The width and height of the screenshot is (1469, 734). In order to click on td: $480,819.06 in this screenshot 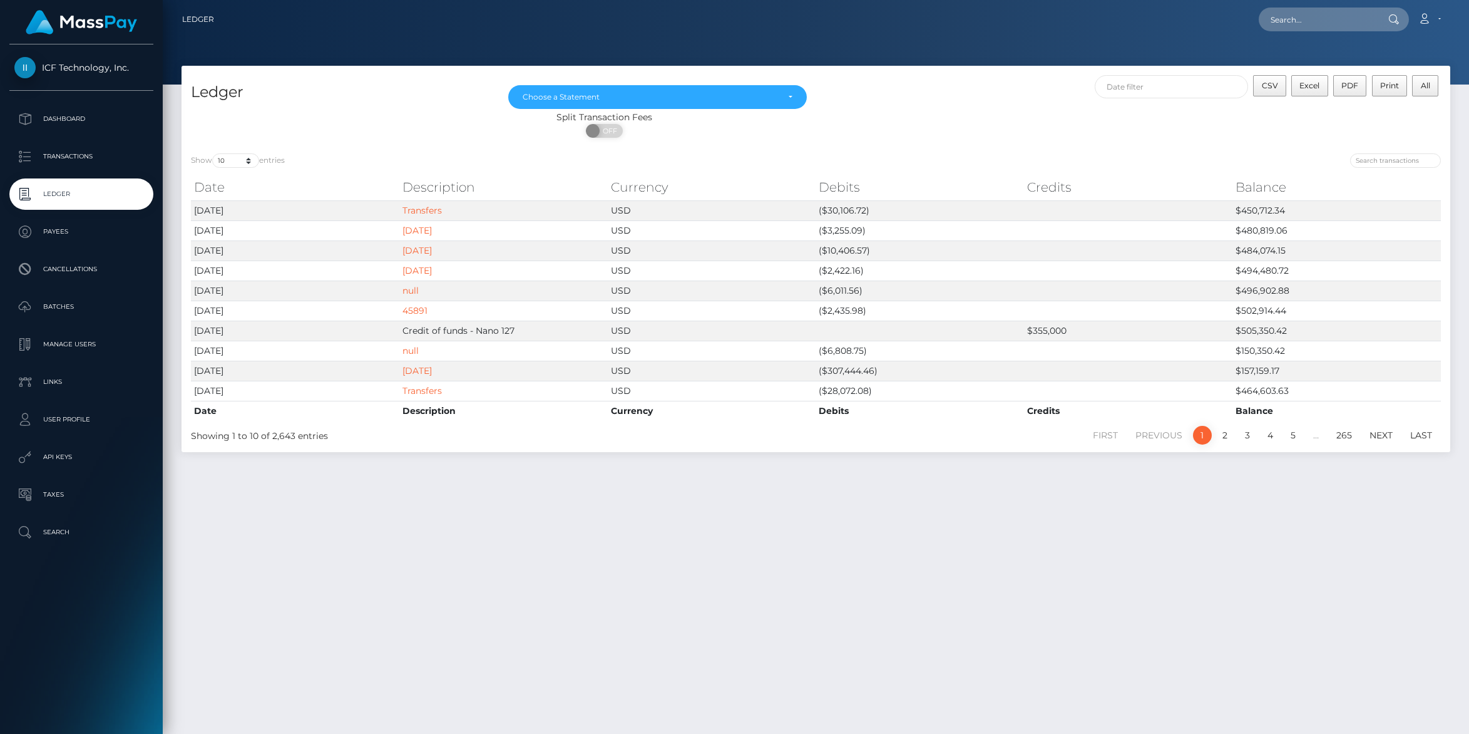, I will do `click(1337, 230)`.